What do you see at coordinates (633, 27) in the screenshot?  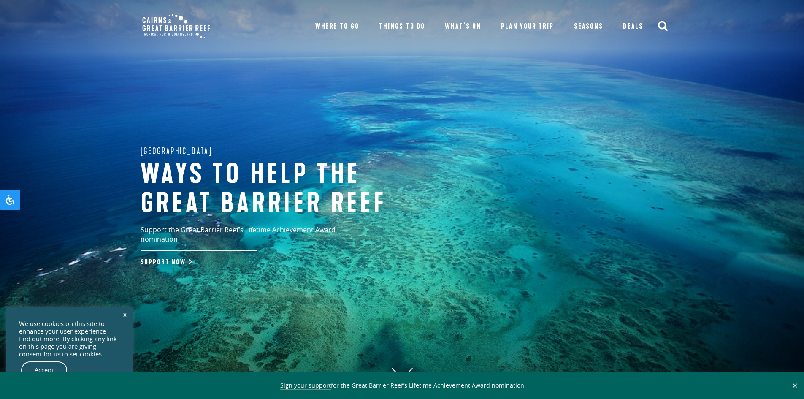 I see `a: Deals` at bounding box center [633, 27].